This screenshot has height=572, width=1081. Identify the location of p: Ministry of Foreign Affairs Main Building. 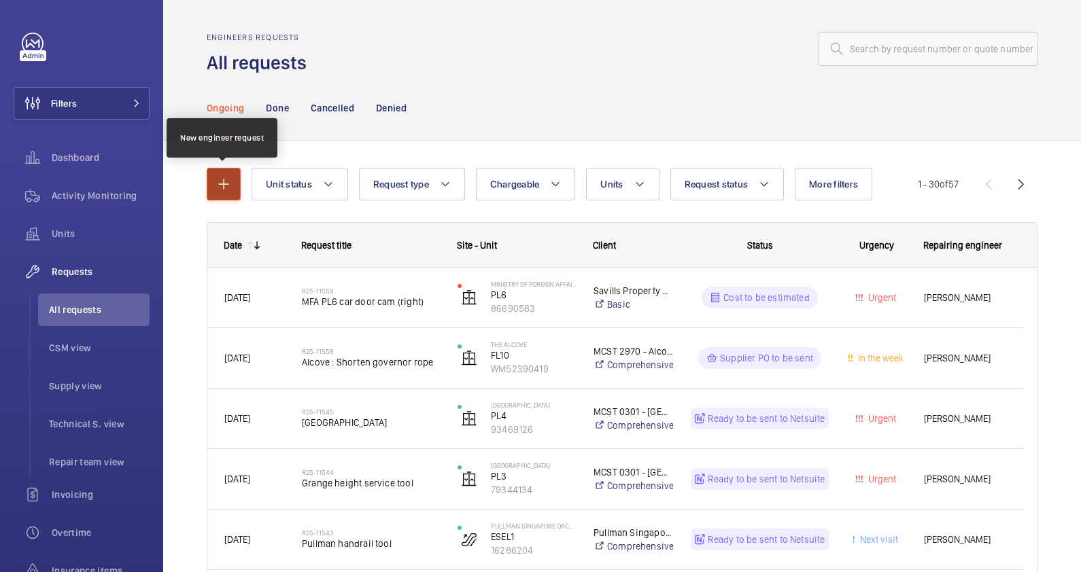
(533, 284).